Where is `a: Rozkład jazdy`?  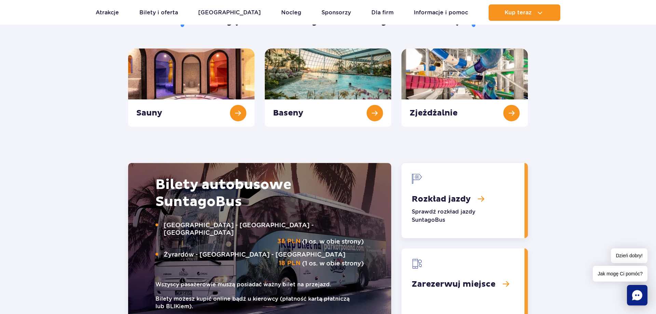
a: Rozkład jazdy is located at coordinates (463, 200).